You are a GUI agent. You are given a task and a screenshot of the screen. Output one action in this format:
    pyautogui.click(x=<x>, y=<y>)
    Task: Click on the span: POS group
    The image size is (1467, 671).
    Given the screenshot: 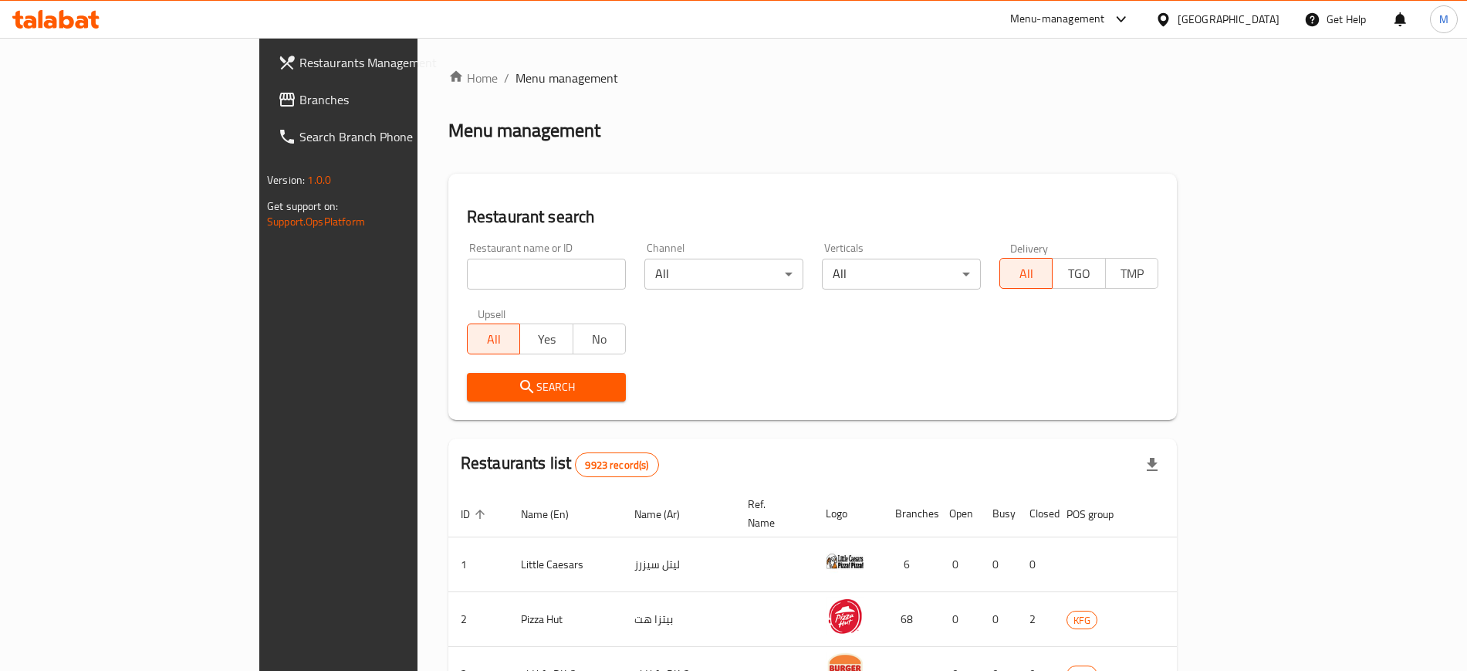 What is the action you would take?
    pyautogui.click(x=1100, y=514)
    